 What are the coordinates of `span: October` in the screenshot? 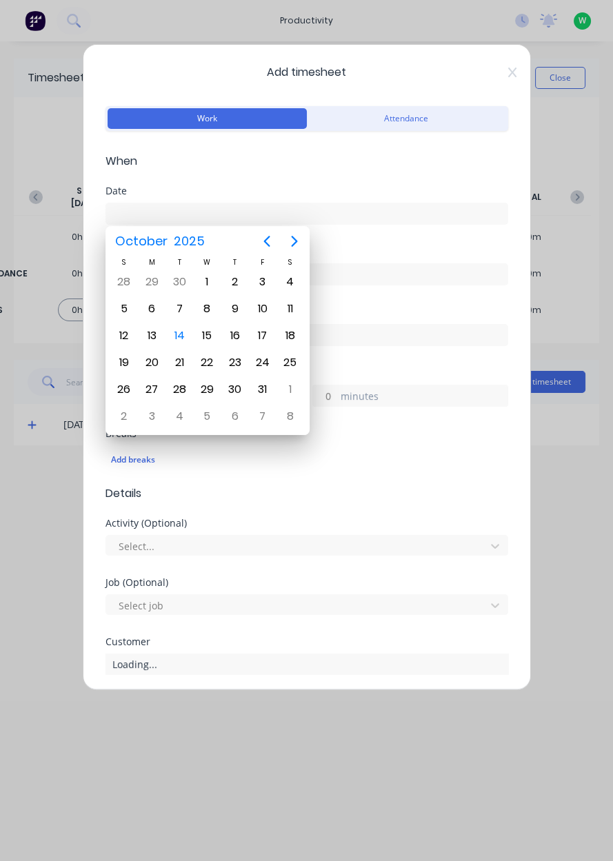 It's located at (141, 241).